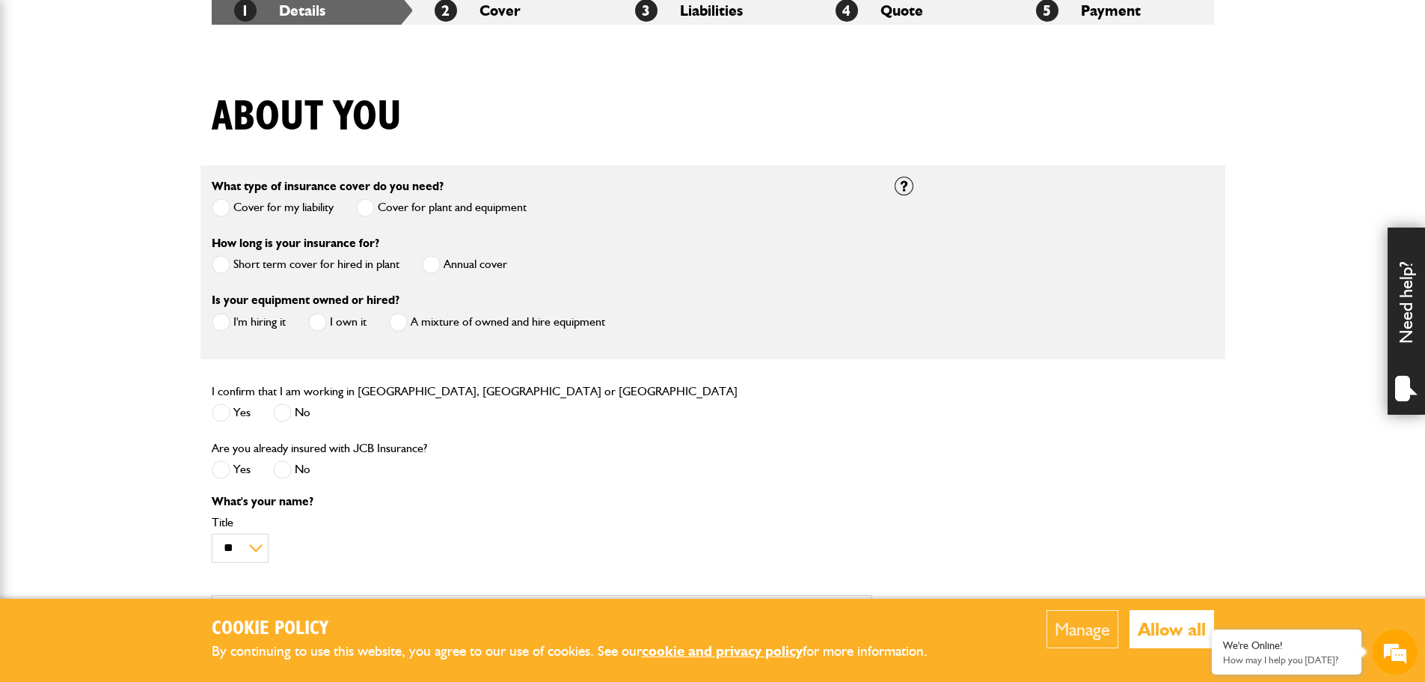  Describe the element at coordinates (305, 300) in the screenshot. I see `label: Is your equipment owned or hired?` at that location.